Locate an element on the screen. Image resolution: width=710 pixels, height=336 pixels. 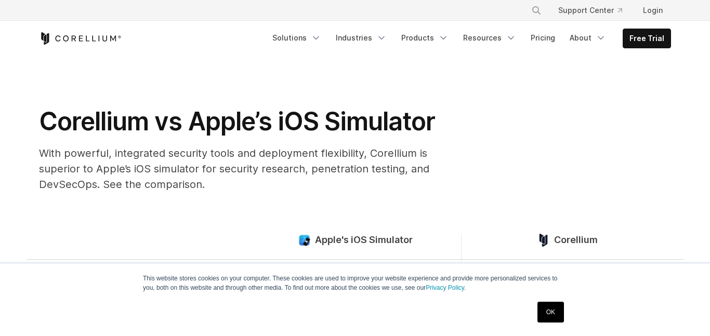
a: Pricing is located at coordinates (543, 38).